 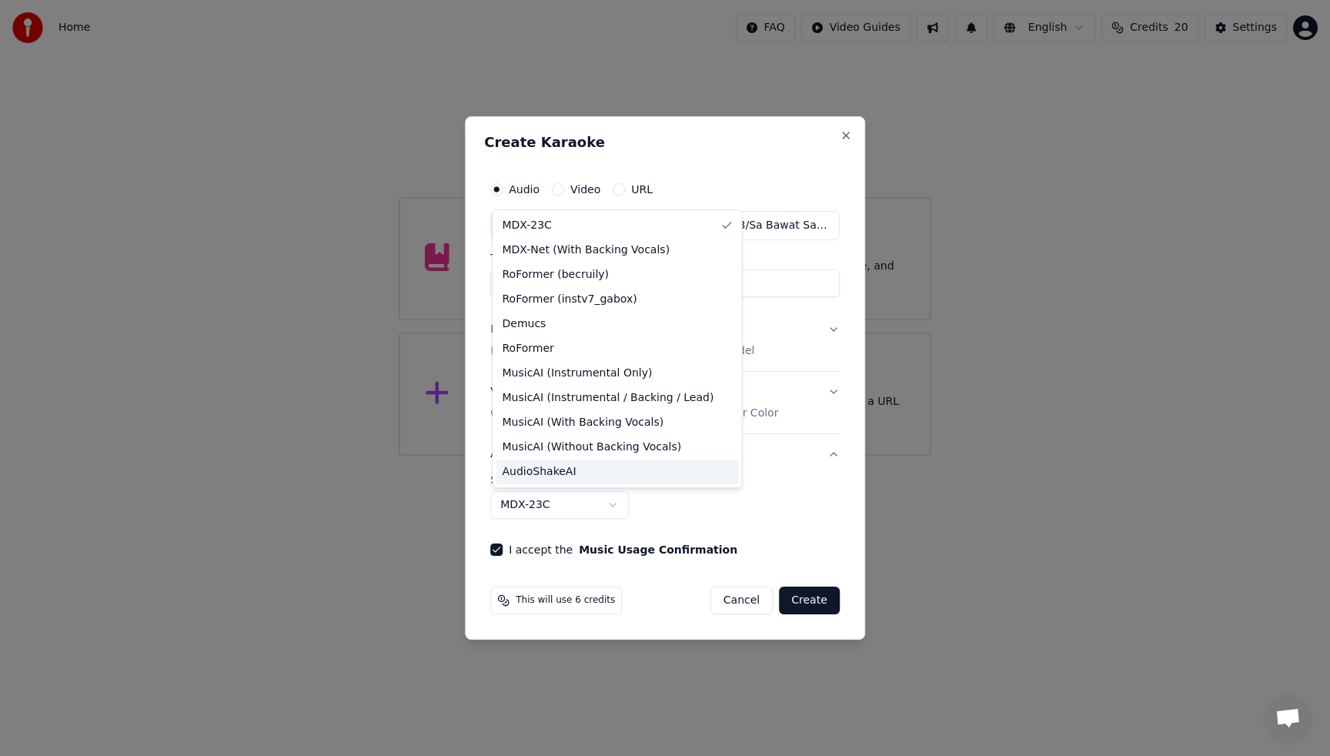 I want to click on span: RoFormer (becruily), so click(x=556, y=275).